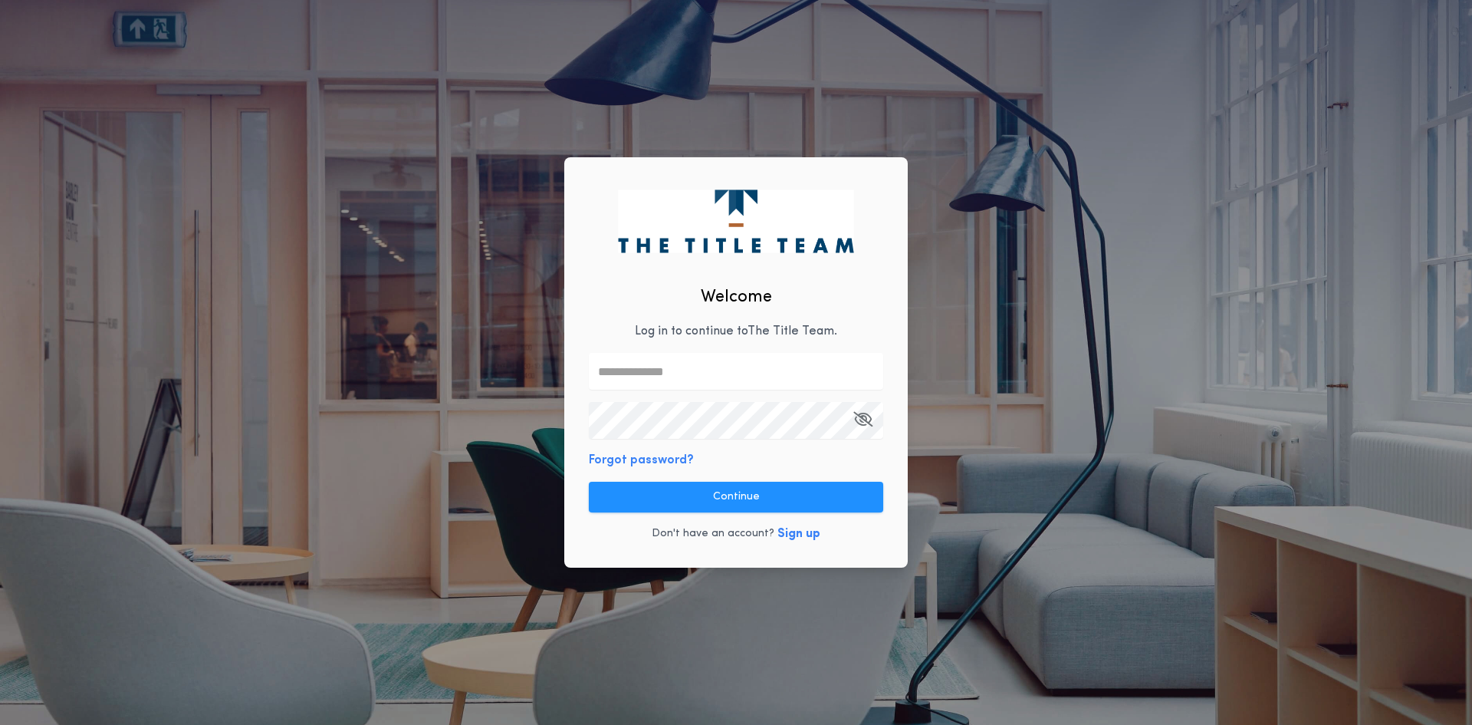  I want to click on button: Continue, so click(736, 497).